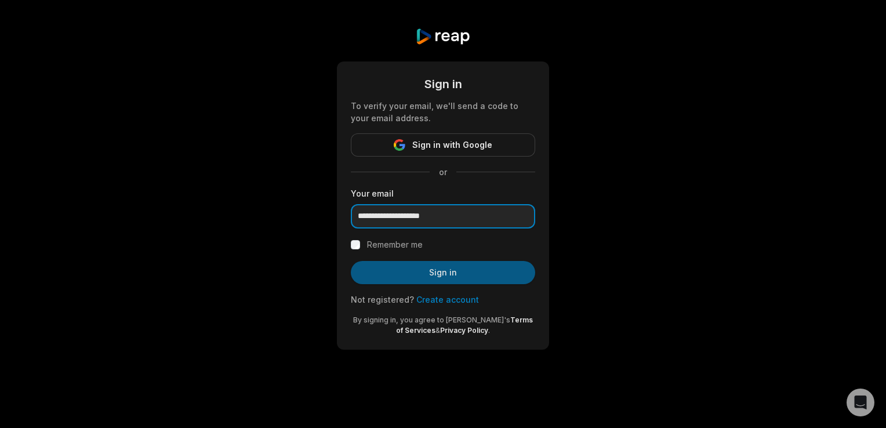 This screenshot has width=886, height=428. Describe the element at coordinates (443, 172) in the screenshot. I see `span: or` at that location.